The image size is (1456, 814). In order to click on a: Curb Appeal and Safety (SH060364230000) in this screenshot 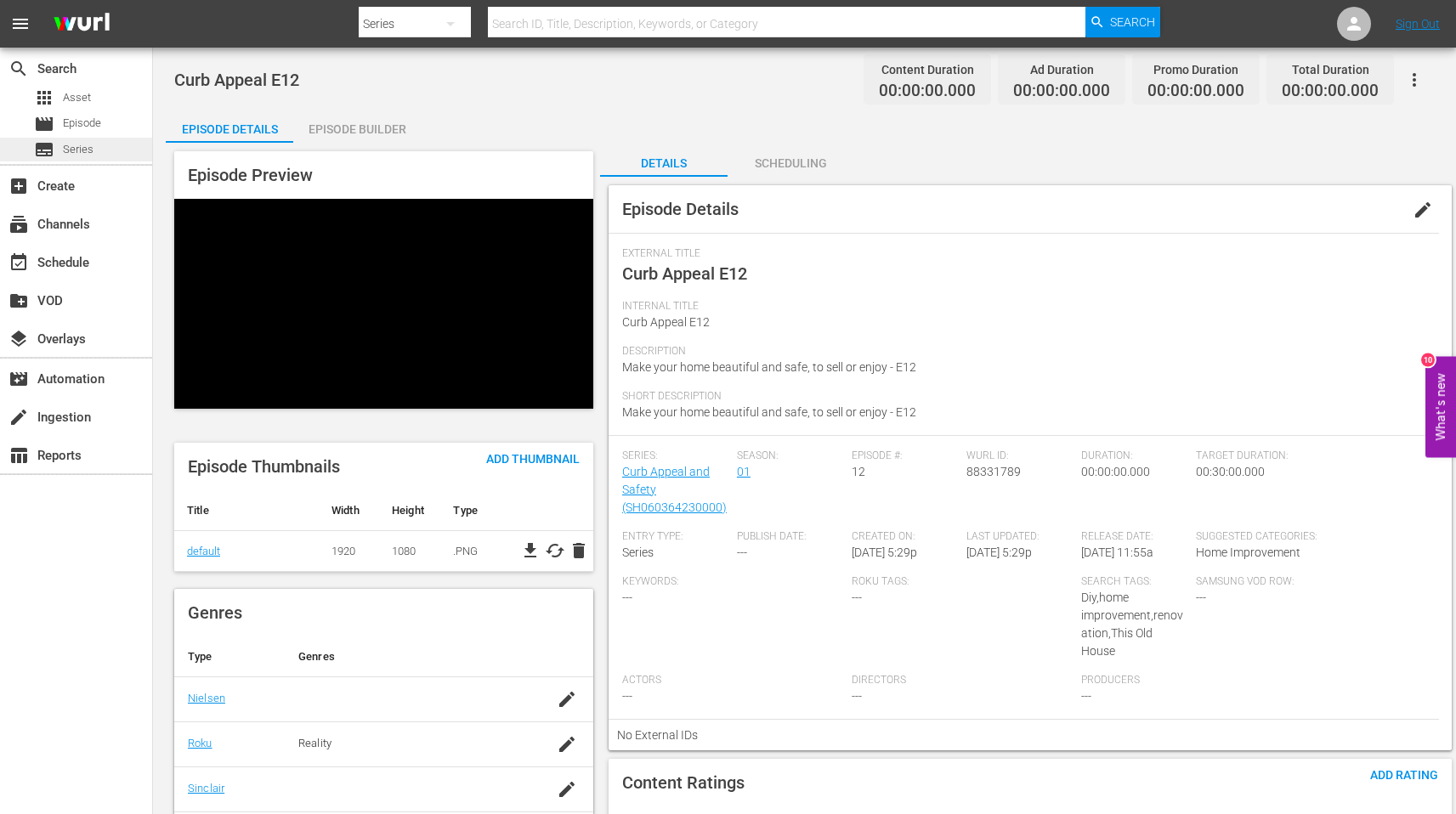, I will do `click(674, 490)`.